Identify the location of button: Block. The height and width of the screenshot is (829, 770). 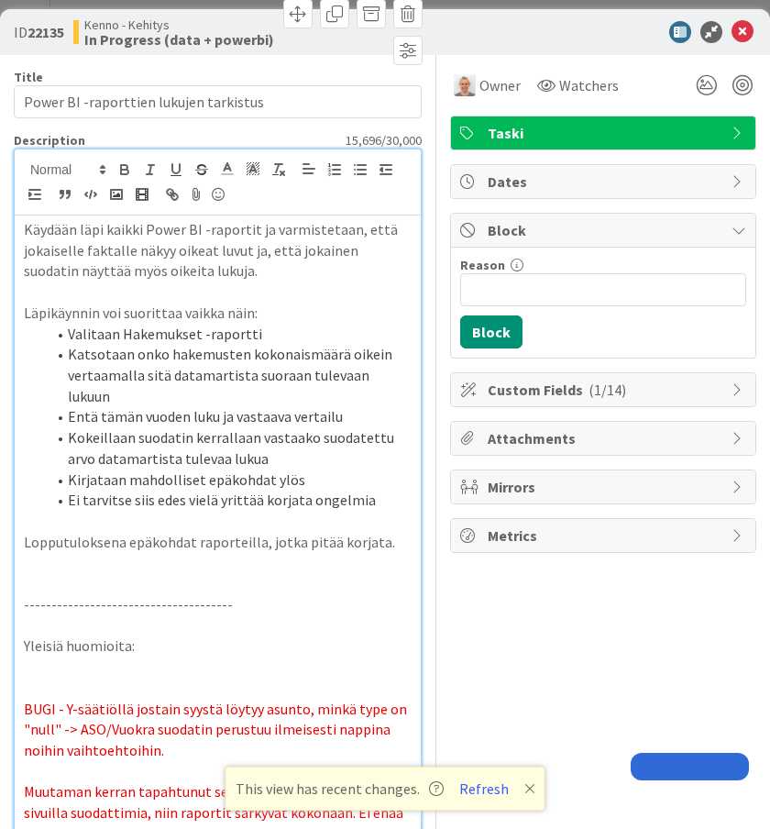
(492, 332).